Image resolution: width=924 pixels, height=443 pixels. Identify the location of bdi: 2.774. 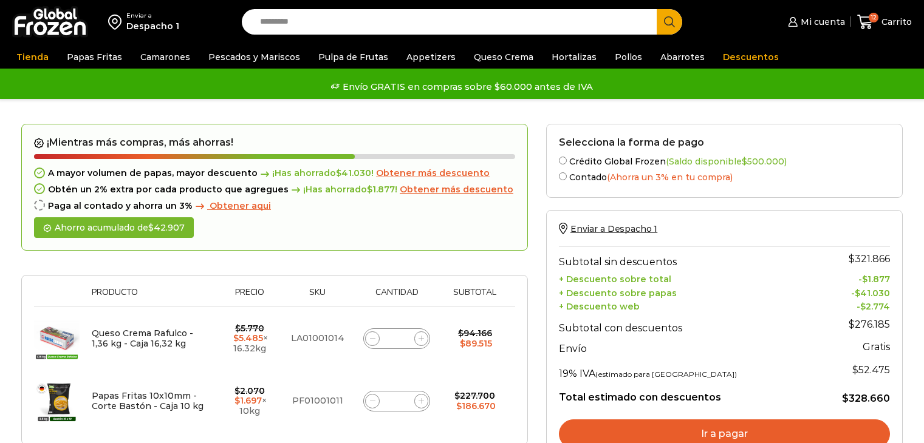
(875, 307).